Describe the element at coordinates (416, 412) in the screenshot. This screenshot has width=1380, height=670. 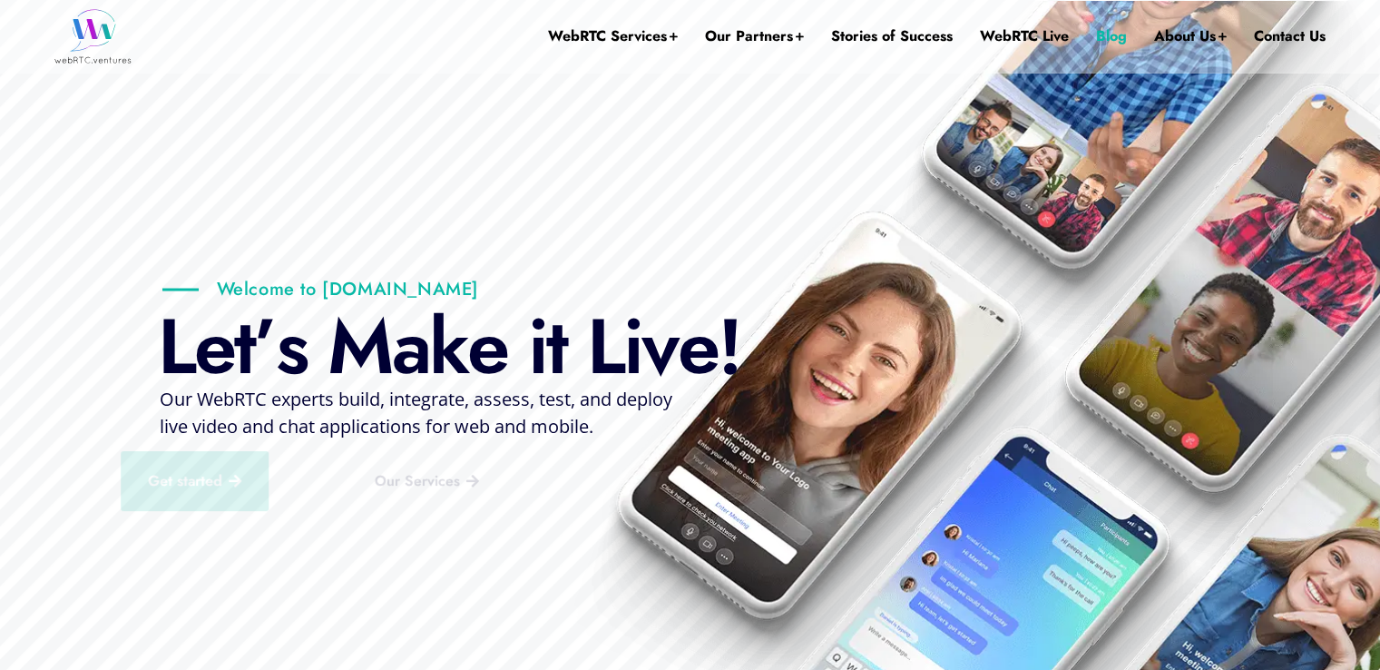
I see `span: Our WebRTC experts build, integrate, assess, test, and deploy live video and chat applications fo...` at that location.